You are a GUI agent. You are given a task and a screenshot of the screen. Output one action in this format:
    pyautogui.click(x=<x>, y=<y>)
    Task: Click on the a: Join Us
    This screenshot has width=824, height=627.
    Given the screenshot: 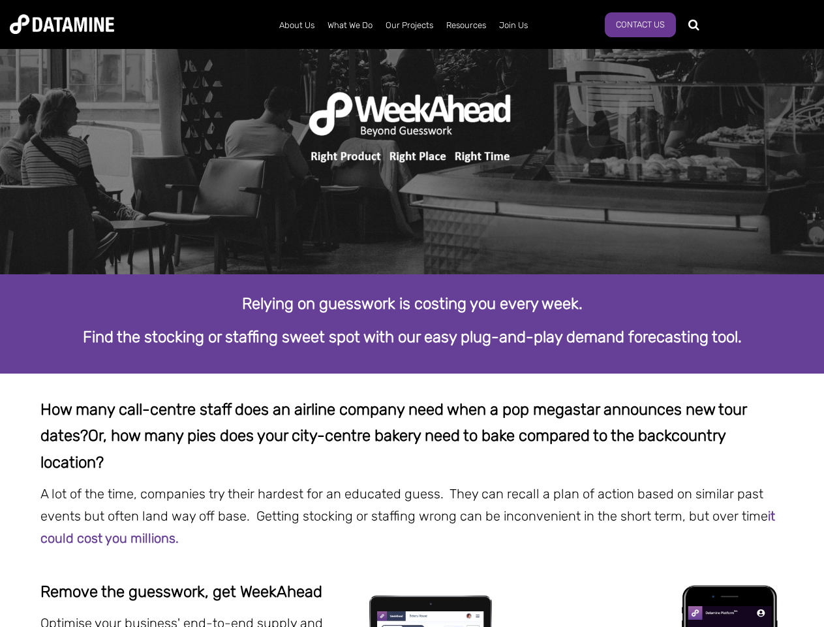 What is the action you would take?
    pyautogui.click(x=514, y=25)
    